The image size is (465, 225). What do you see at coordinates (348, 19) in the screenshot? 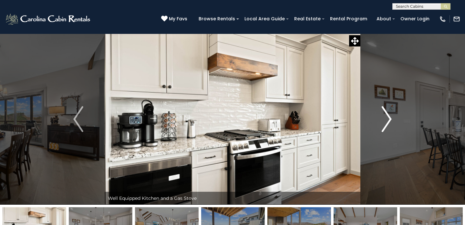
I see `a: Rental Program` at bounding box center [348, 19].